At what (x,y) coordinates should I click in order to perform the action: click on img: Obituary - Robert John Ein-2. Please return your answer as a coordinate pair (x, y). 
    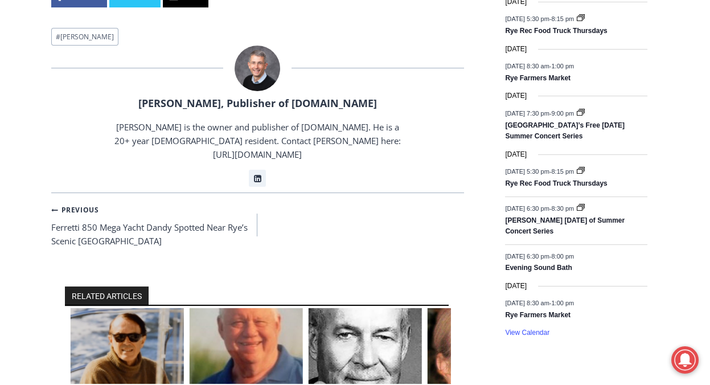
    Looking at the image, I should click on (246, 346).